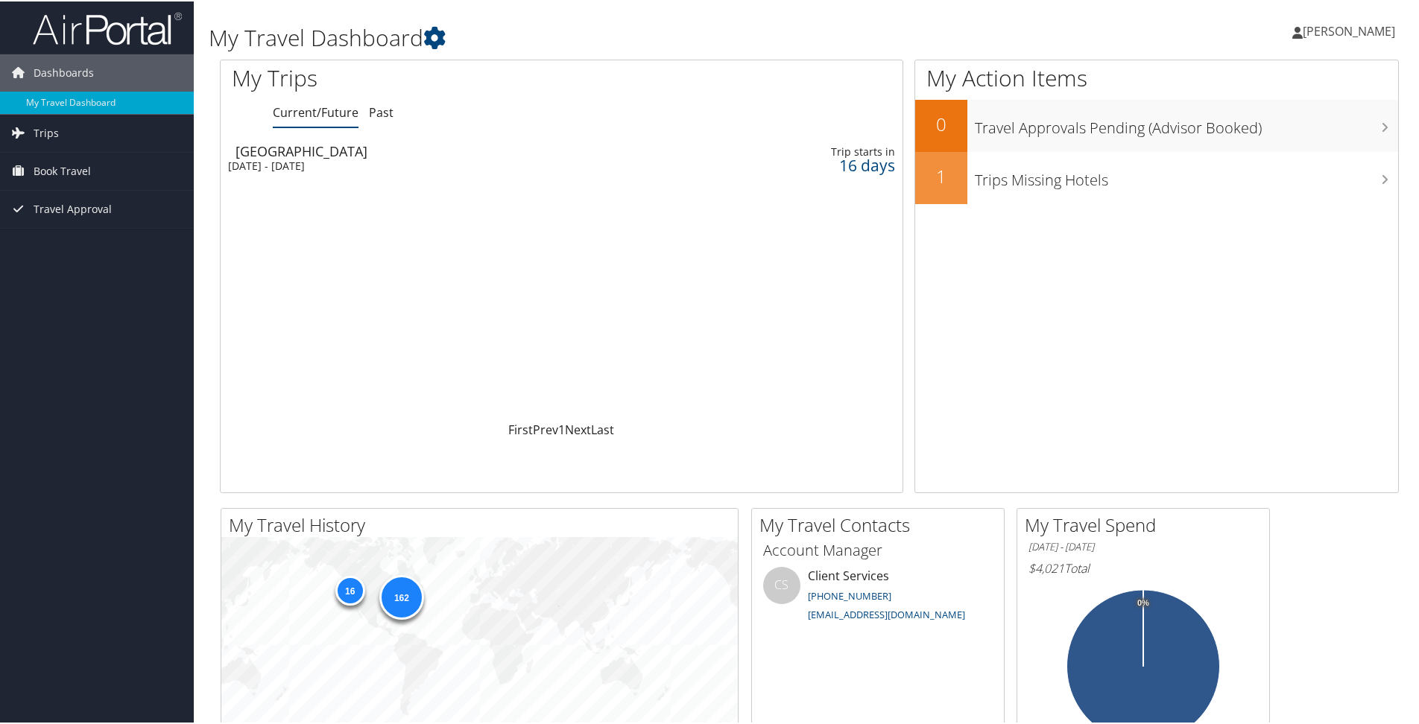 This screenshot has width=1419, height=724. I want to click on a: 0Travel Approvals Pending (Advisor Booked), so click(1156, 124).